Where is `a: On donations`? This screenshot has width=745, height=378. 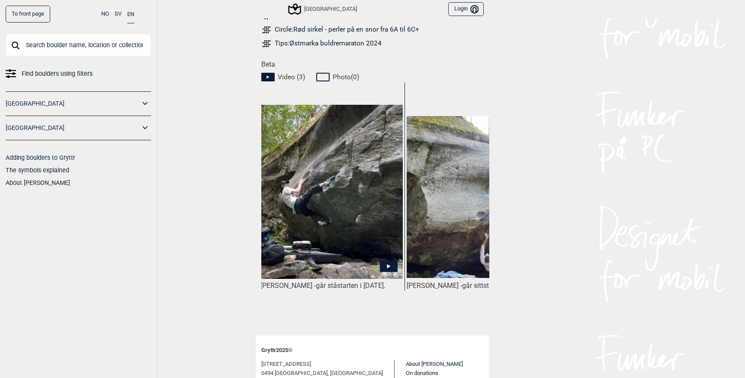
a: On donations is located at coordinates (422, 373).